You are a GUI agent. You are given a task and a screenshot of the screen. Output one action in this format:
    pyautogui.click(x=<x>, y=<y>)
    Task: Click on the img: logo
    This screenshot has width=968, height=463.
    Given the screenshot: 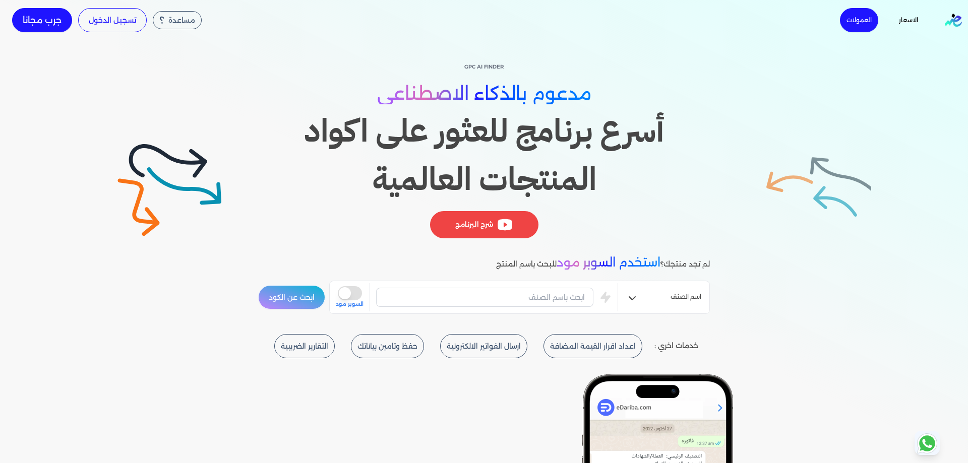 What is the action you would take?
    pyautogui.click(x=953, y=20)
    